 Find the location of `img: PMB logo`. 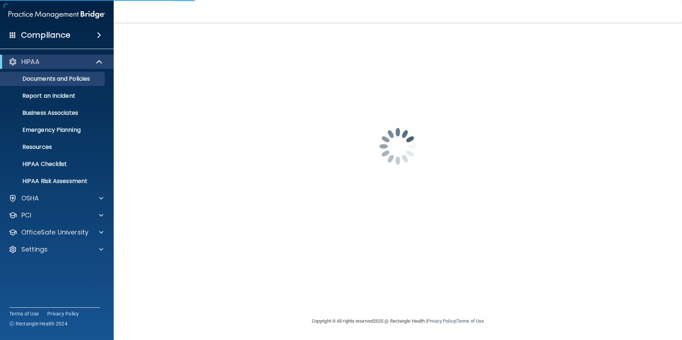

img: PMB logo is located at coordinates (57, 15).